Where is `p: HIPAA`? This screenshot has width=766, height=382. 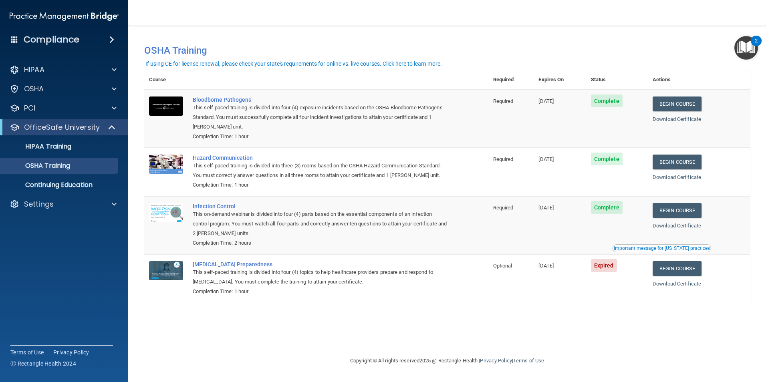 p: HIPAA is located at coordinates (34, 70).